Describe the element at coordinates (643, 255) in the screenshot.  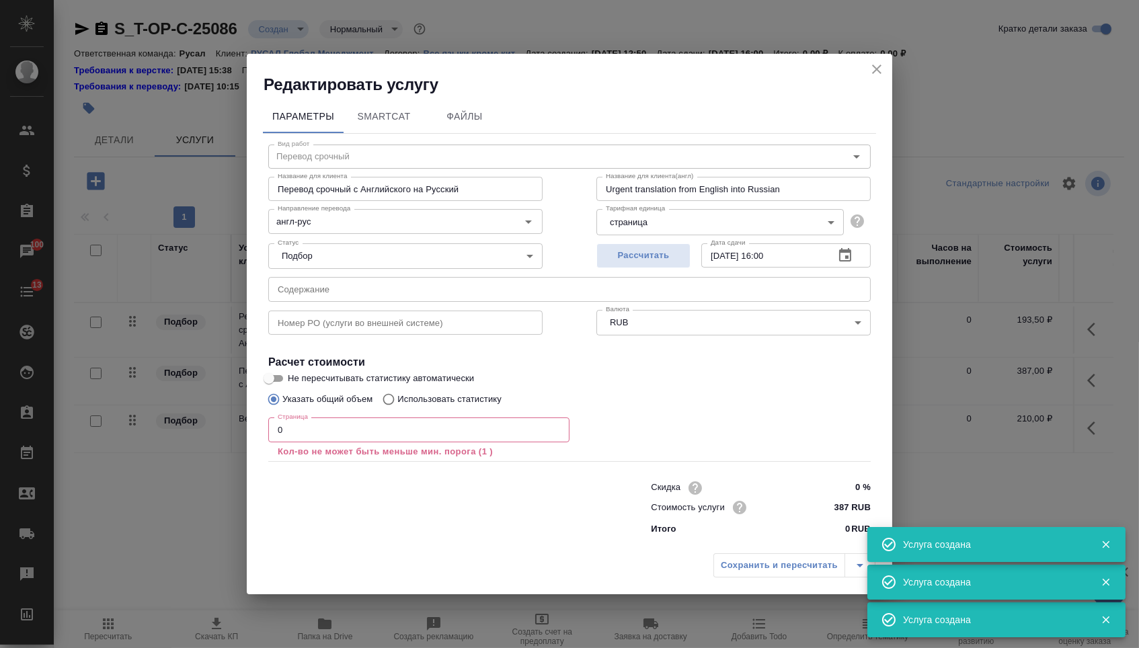
I see `button: Рассчитать` at that location.